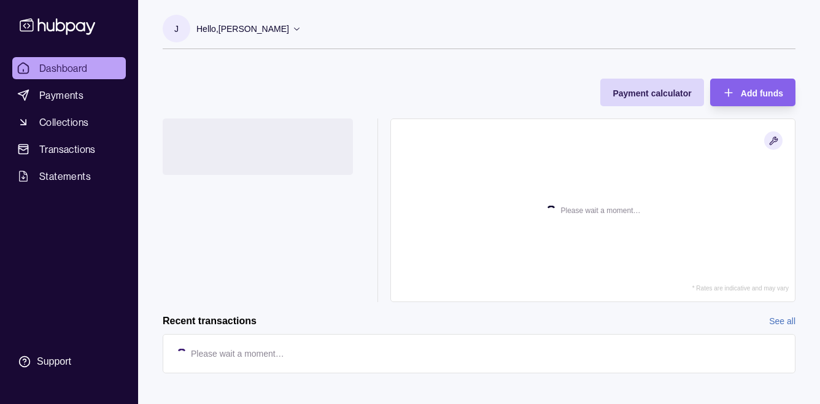  I want to click on span: Transactions, so click(68, 149).